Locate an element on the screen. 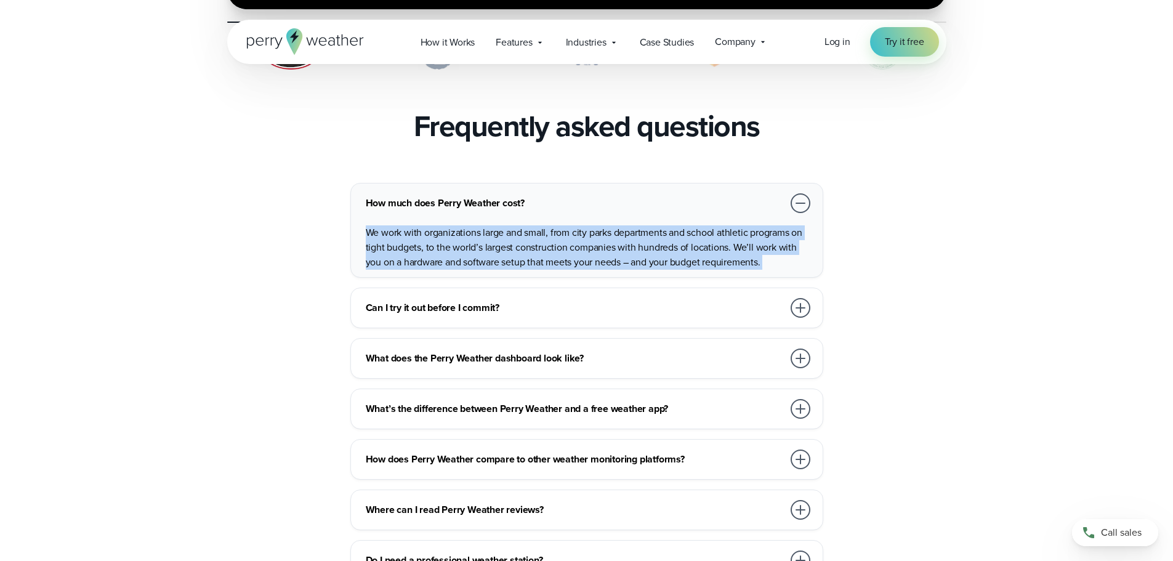 The image size is (1173, 561). h3: What does the Perry Weather dashboard look like? is located at coordinates (575, 358).